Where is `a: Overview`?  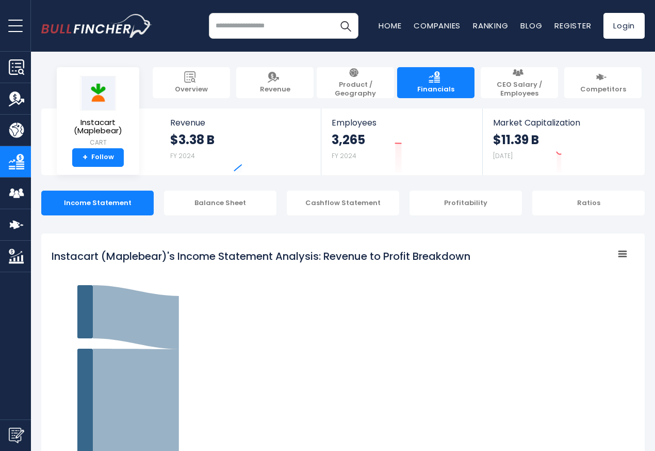 a: Overview is located at coordinates (191, 83).